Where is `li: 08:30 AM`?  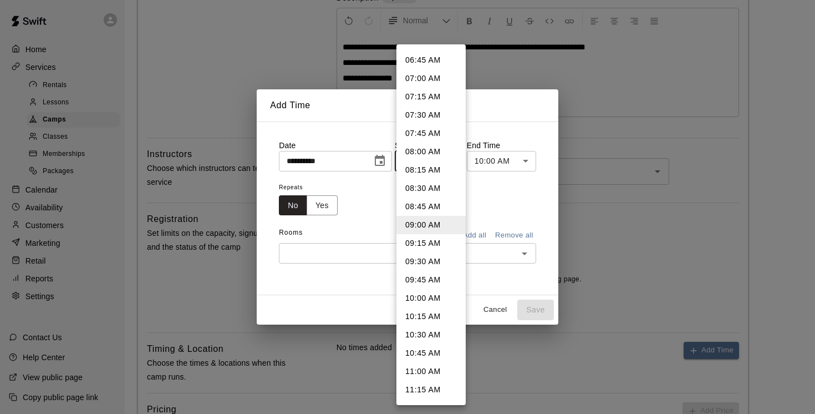 li: 08:30 AM is located at coordinates (431, 188).